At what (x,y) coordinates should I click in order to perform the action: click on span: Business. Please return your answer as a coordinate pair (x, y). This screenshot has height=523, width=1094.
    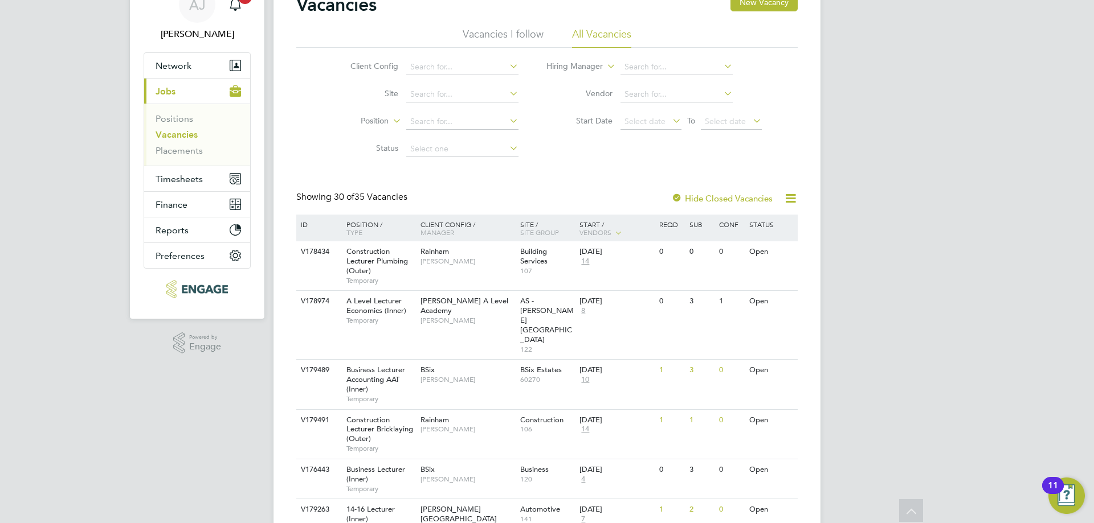
    Looking at the image, I should click on (534, 469).